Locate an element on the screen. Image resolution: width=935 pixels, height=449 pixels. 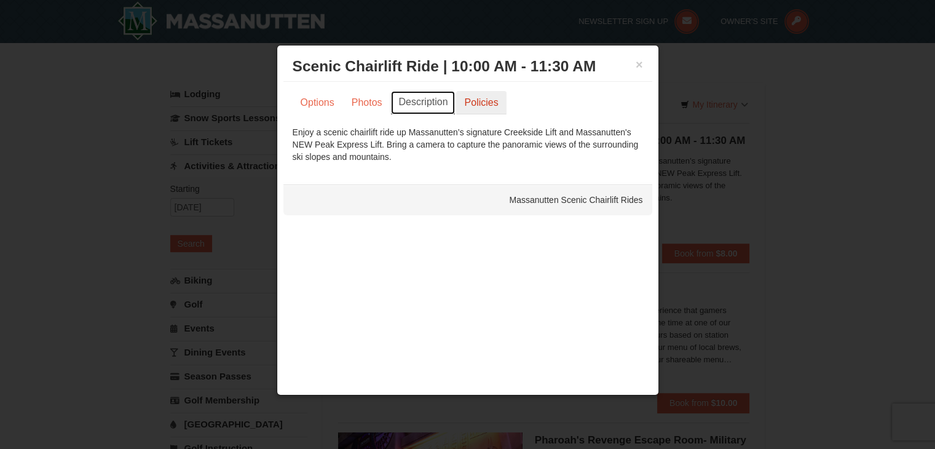
a: Photos is located at coordinates (367, 103).